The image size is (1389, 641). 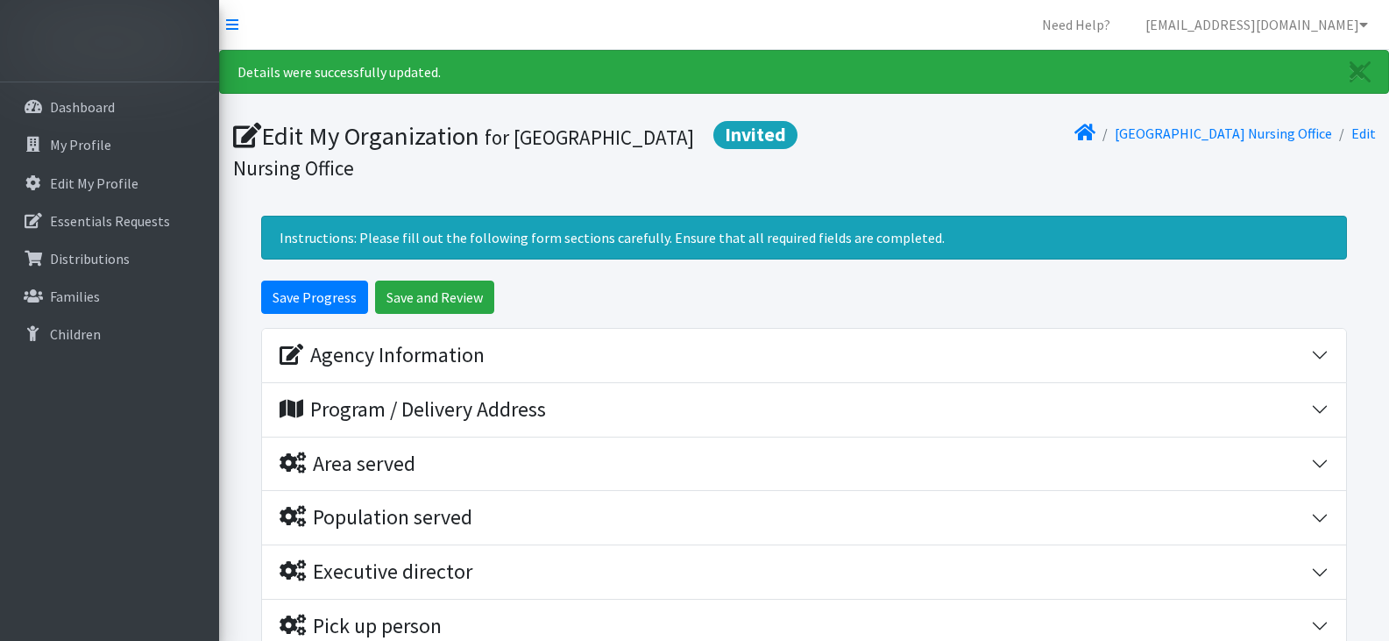 I want to click on a: Edit, so click(x=1364, y=133).